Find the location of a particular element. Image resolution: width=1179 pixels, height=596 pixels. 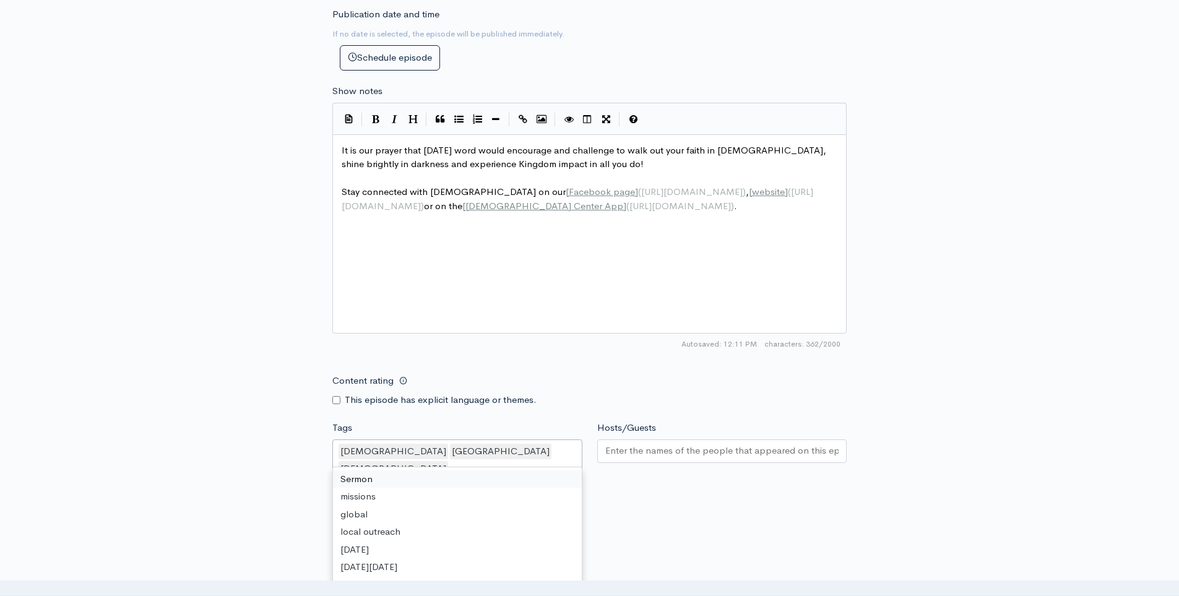

label: Content rating is located at coordinates (363, 381).